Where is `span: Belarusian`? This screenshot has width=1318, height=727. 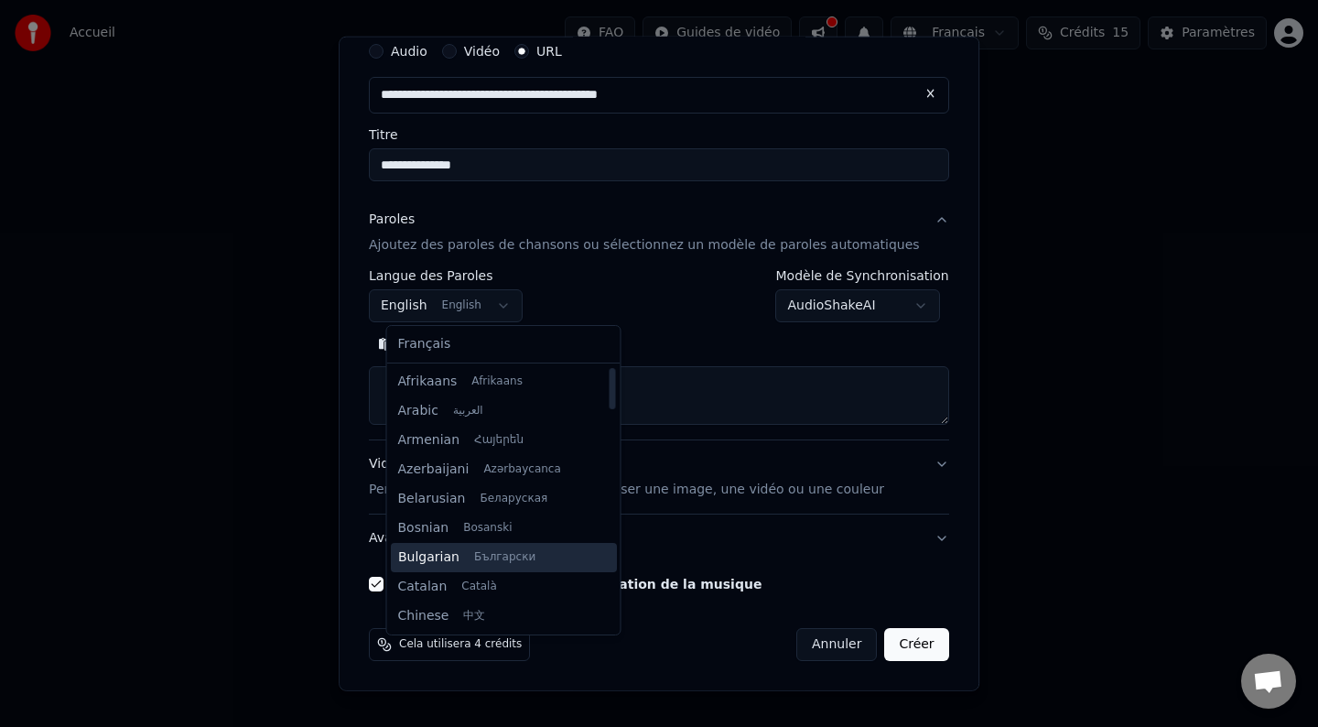
span: Belarusian is located at coordinates (432, 499).